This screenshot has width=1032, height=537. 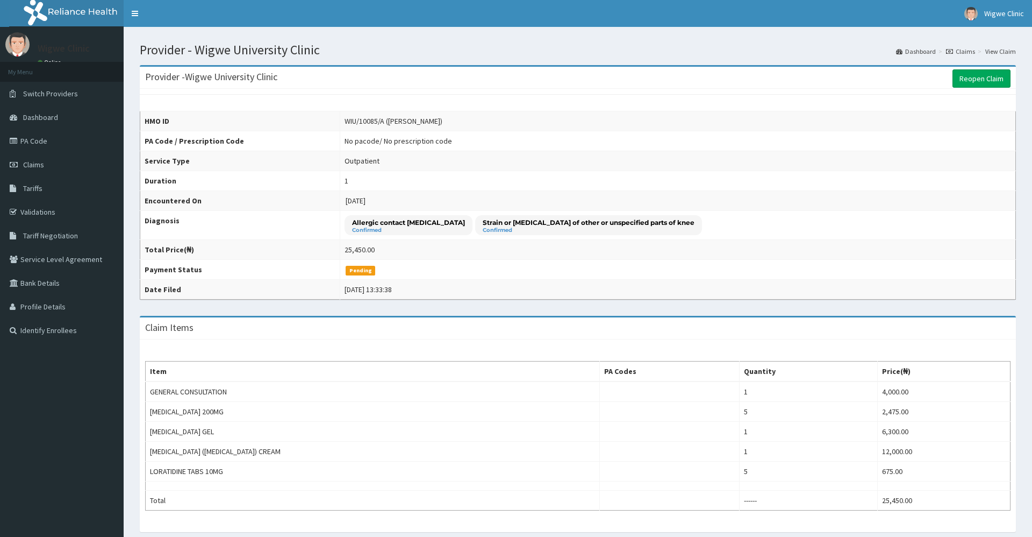 What do you see at coordinates (211, 77) in the screenshot?
I see `h3: Provider - Wigwe University Clinic` at bounding box center [211, 77].